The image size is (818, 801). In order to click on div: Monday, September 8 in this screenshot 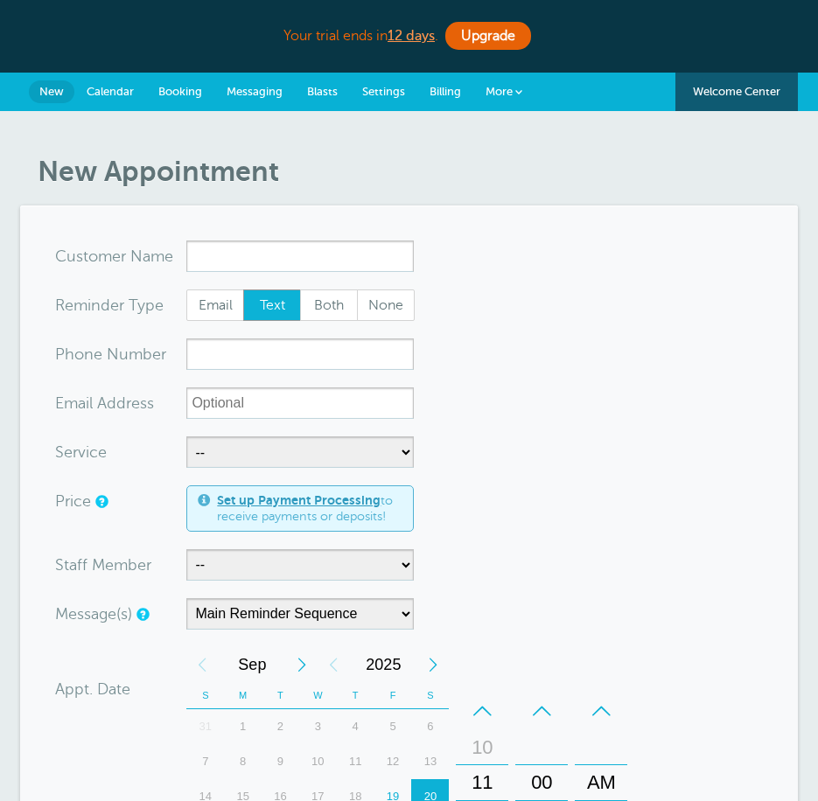, I will do `click(242, 762)`.